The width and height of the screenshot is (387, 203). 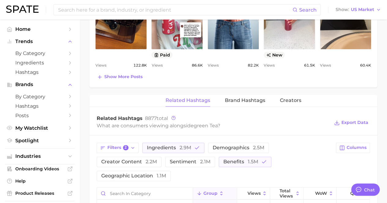 I want to click on span: 82.2k, so click(x=253, y=65).